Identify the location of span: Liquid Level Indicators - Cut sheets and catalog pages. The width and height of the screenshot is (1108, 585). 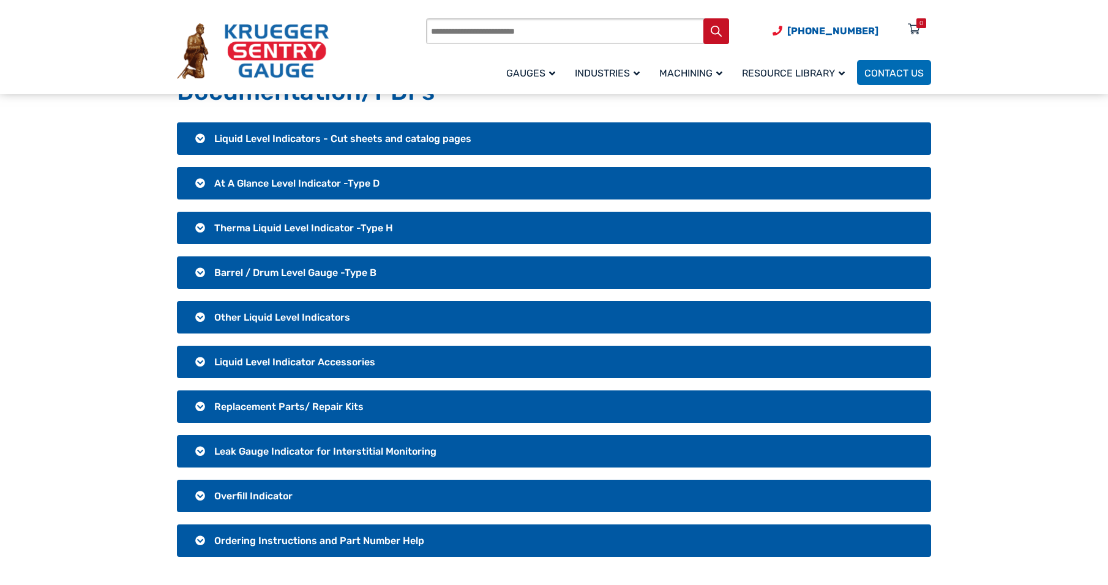
(343, 138).